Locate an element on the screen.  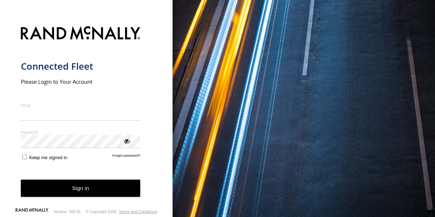
a: Terms and Conditions is located at coordinates (138, 212).